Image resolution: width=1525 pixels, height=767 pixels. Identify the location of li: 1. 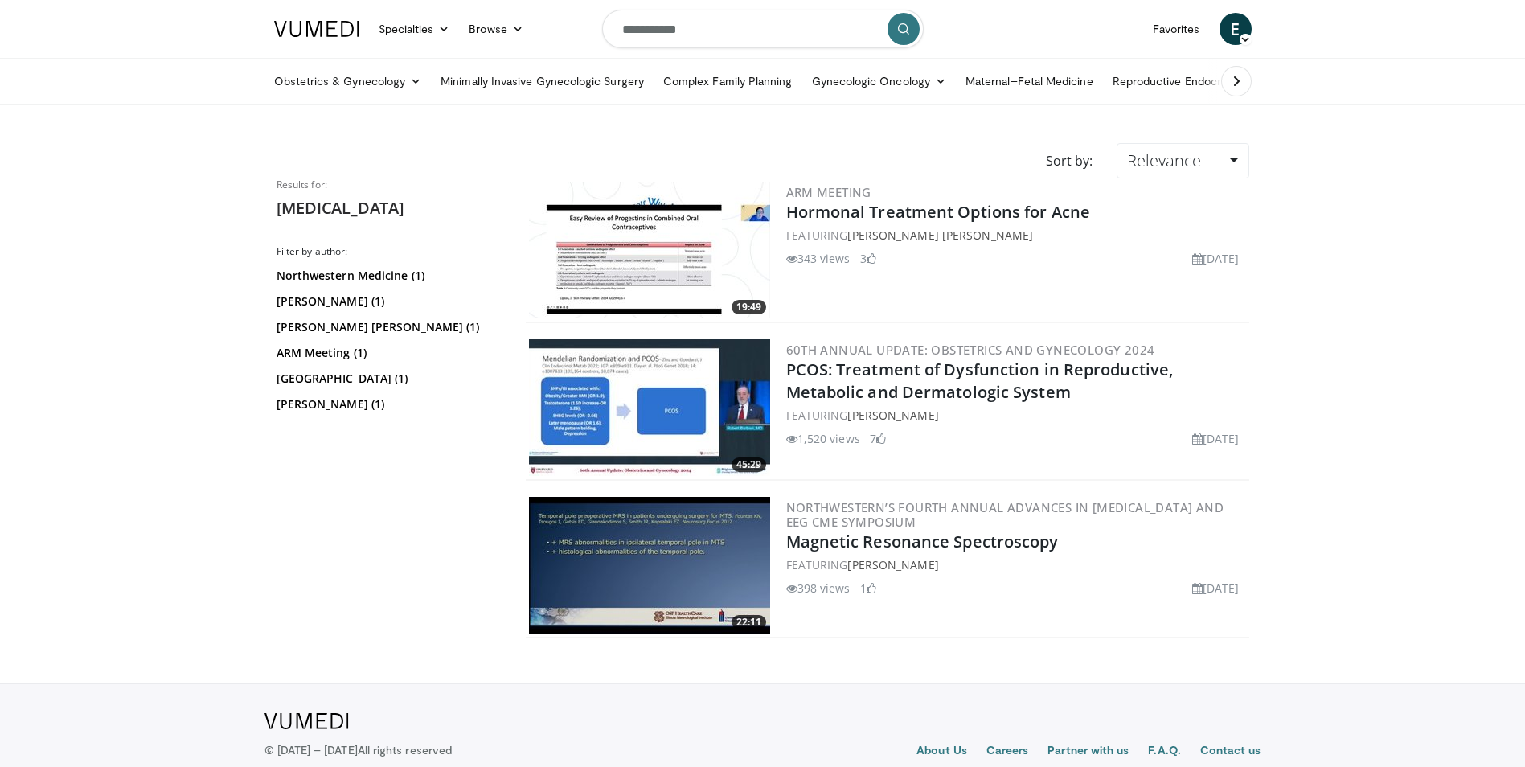
(868, 588).